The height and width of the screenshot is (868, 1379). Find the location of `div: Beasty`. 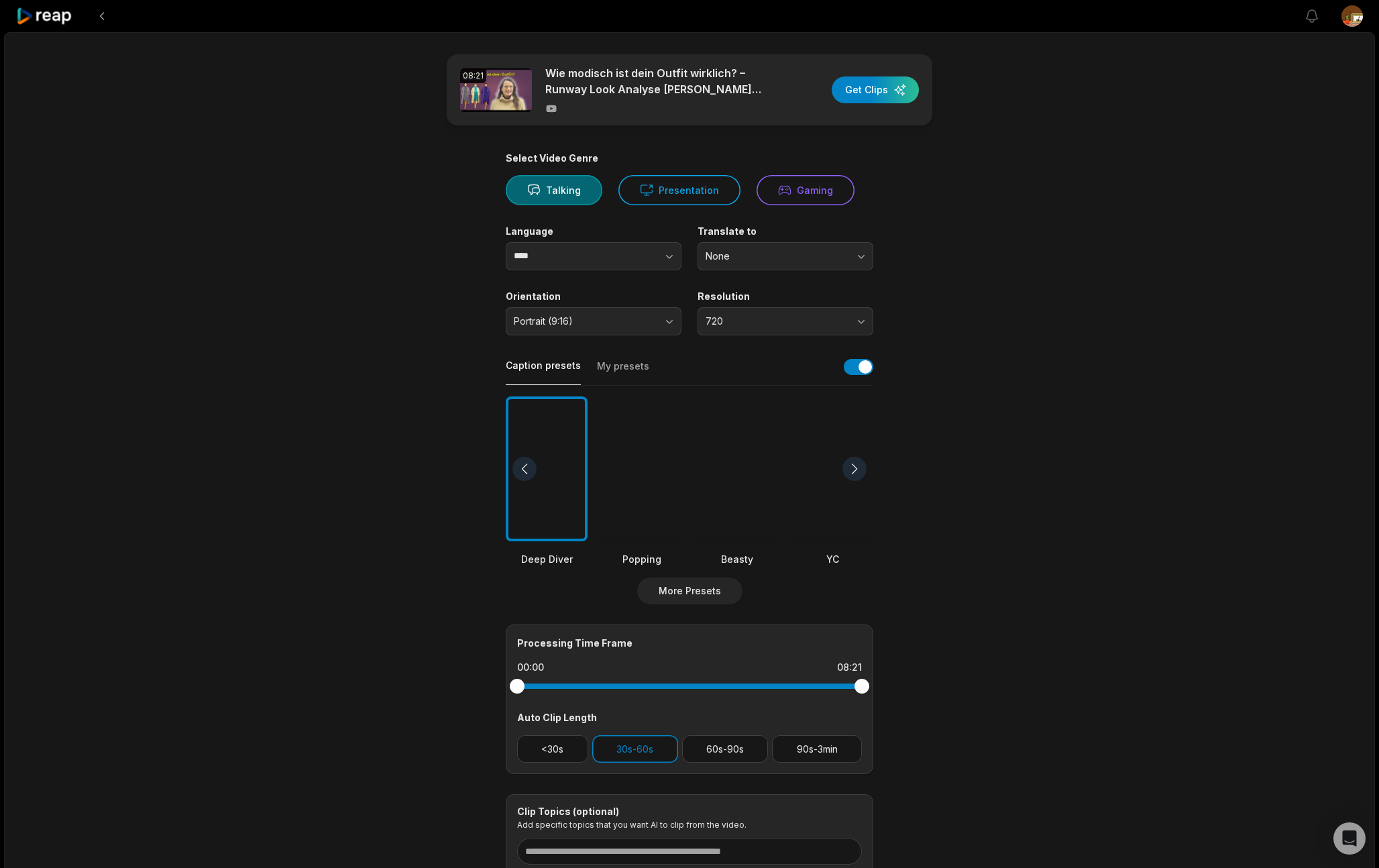

div: Beasty is located at coordinates (737, 559).